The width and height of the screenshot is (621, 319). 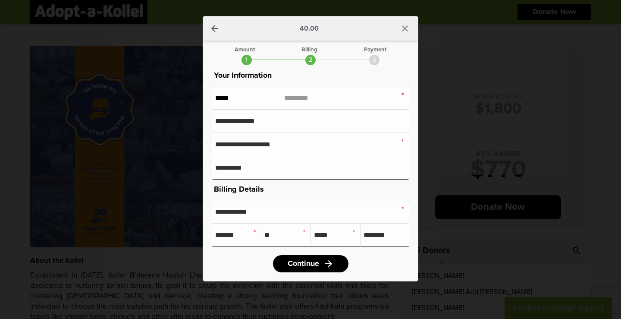 I want to click on span: Continue, so click(x=303, y=263).